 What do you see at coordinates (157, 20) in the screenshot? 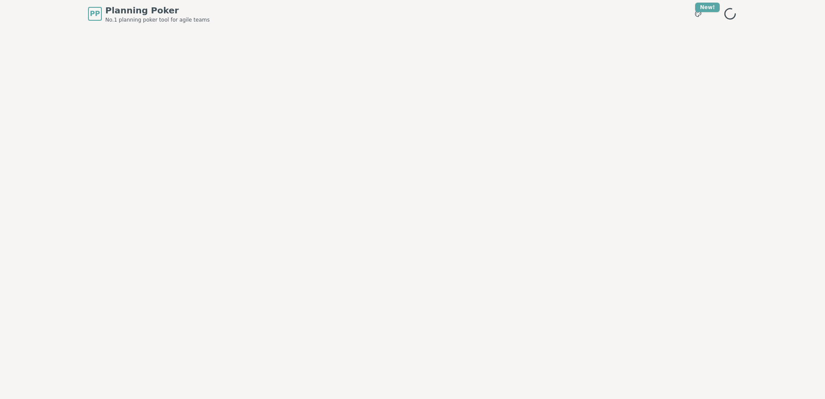
I see `span: No.1 planning poker tool for agile teams` at bounding box center [157, 20].